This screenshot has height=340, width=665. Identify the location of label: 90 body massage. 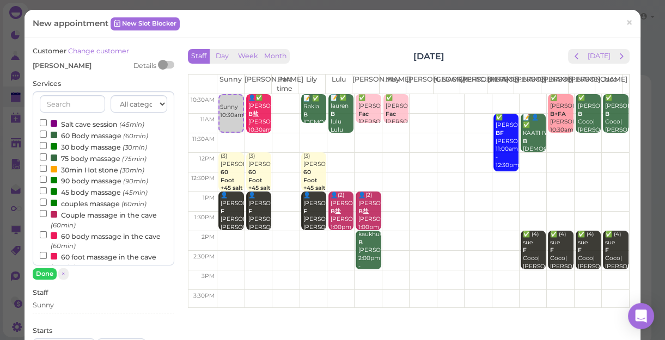
(94, 180).